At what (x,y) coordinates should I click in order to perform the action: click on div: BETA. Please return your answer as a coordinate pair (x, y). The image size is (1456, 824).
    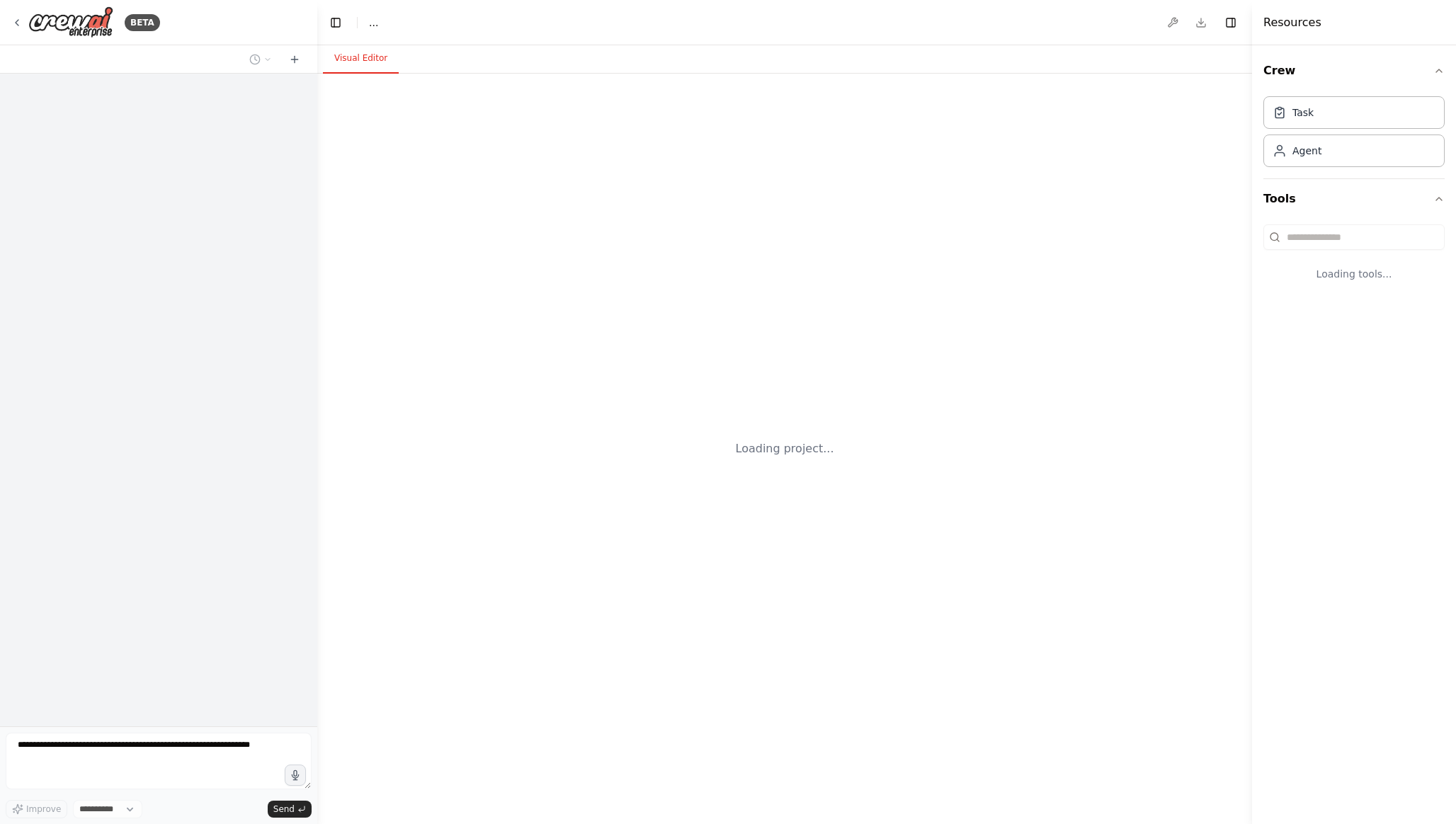
    Looking at the image, I should click on (142, 23).